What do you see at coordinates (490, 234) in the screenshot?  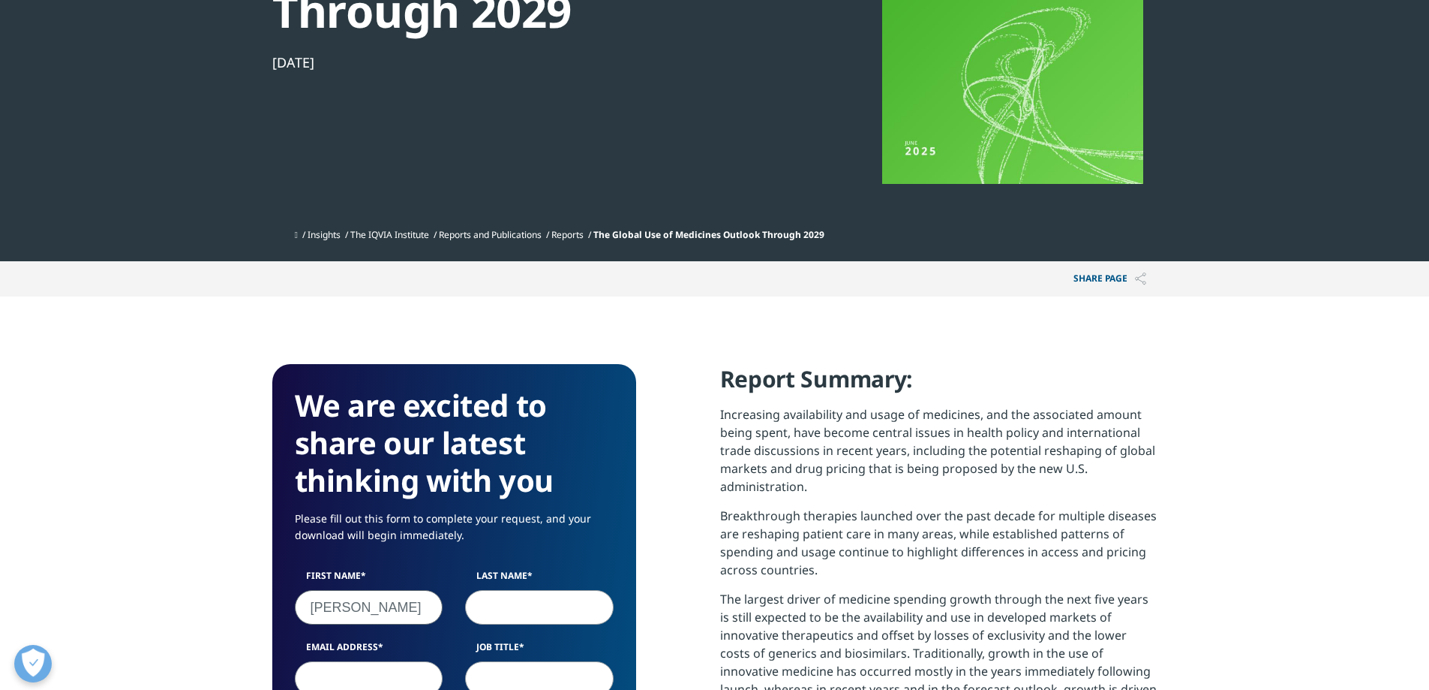 I see `a: Reports and Publications` at bounding box center [490, 234].